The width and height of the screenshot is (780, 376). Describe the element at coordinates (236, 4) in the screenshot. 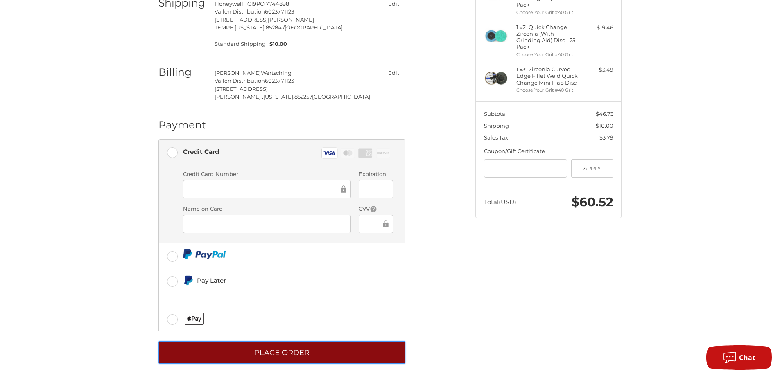

I see `span: Honeywell TC19` at that location.